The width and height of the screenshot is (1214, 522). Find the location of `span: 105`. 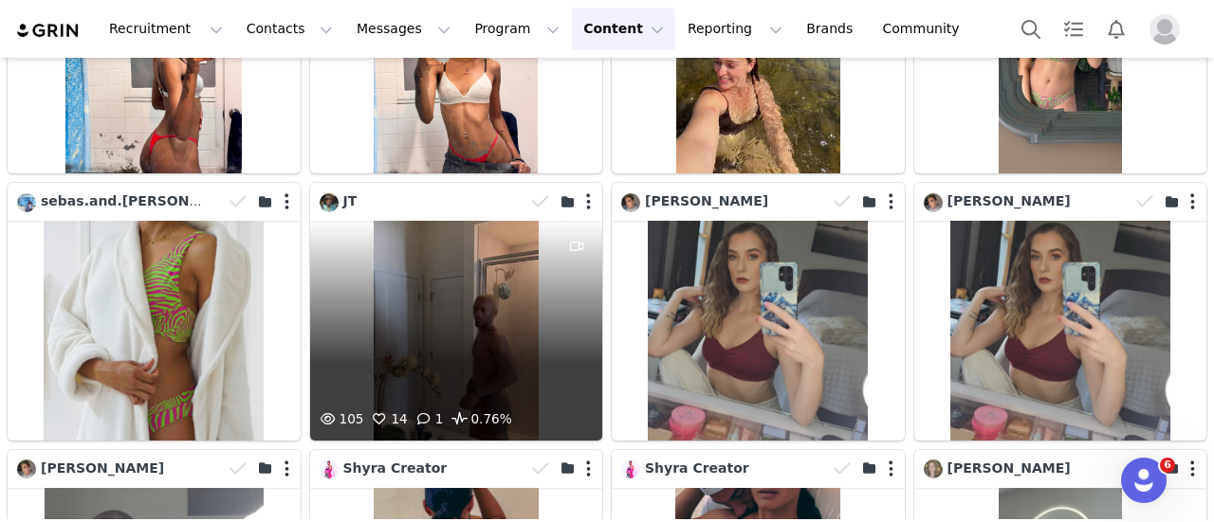

span: 105 is located at coordinates (340, 419).